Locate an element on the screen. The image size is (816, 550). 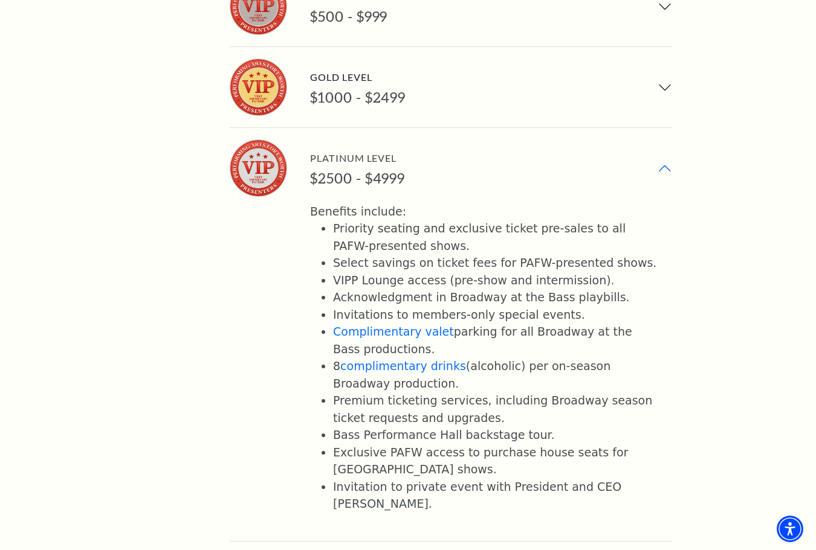
div: Platinum Level is located at coordinates (357, 158).